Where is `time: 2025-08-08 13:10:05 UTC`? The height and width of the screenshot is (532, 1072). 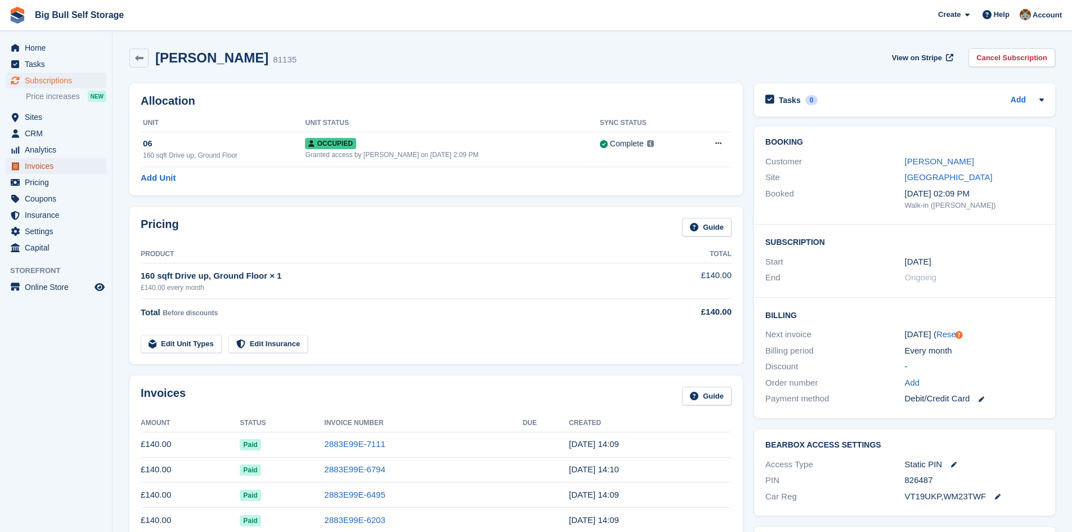
time: 2025-08-08 13:10:05 UTC is located at coordinates (594, 469).